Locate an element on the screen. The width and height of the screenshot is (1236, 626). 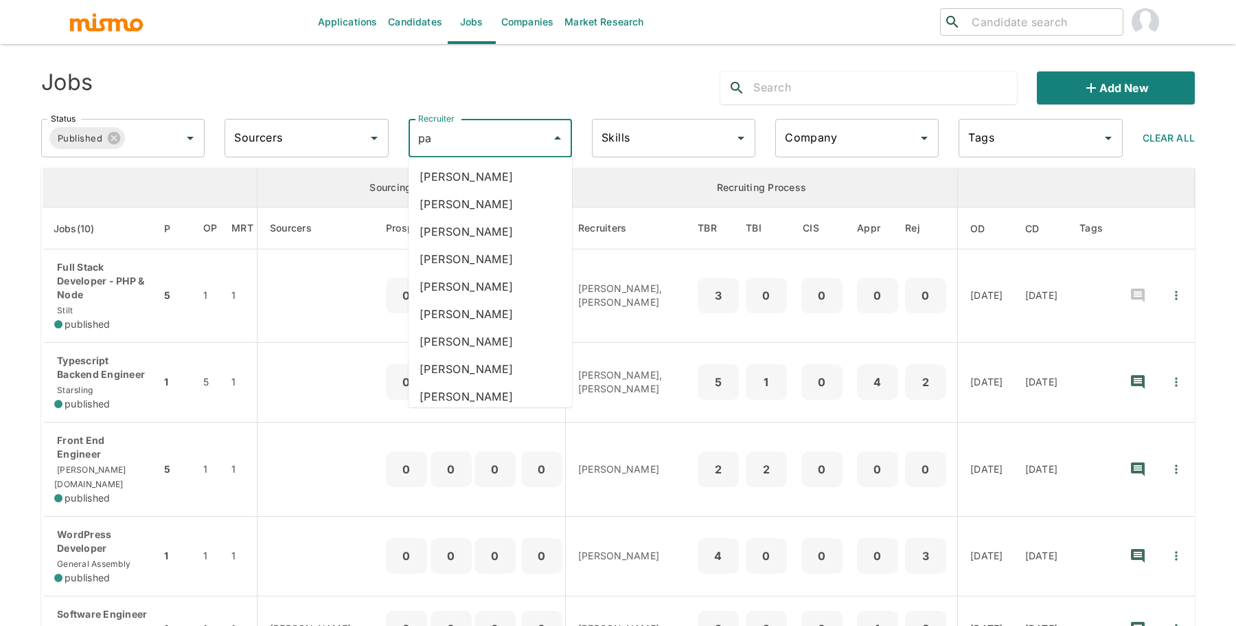
span: Jobs(10) is located at coordinates (83, 229).